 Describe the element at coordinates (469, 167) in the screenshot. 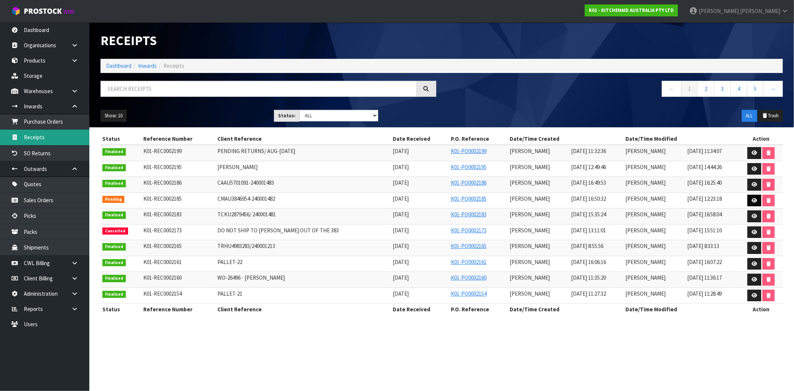

I see `a: K01-PO0002195` at that location.